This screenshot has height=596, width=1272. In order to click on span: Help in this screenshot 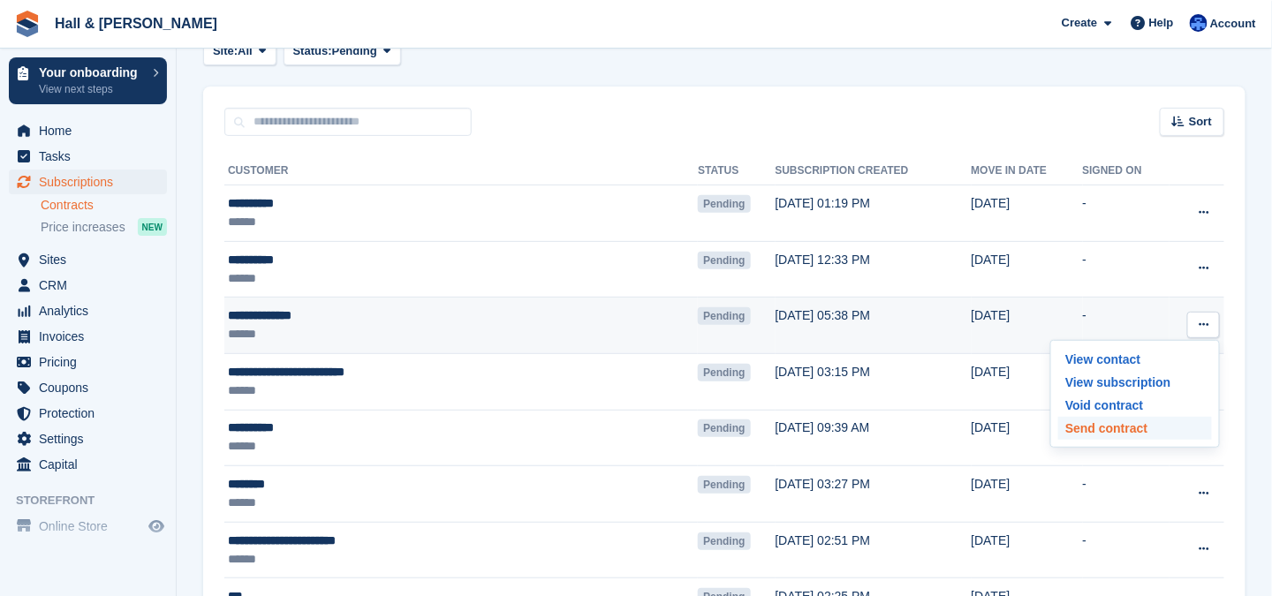, I will do `click(1161, 23)`.